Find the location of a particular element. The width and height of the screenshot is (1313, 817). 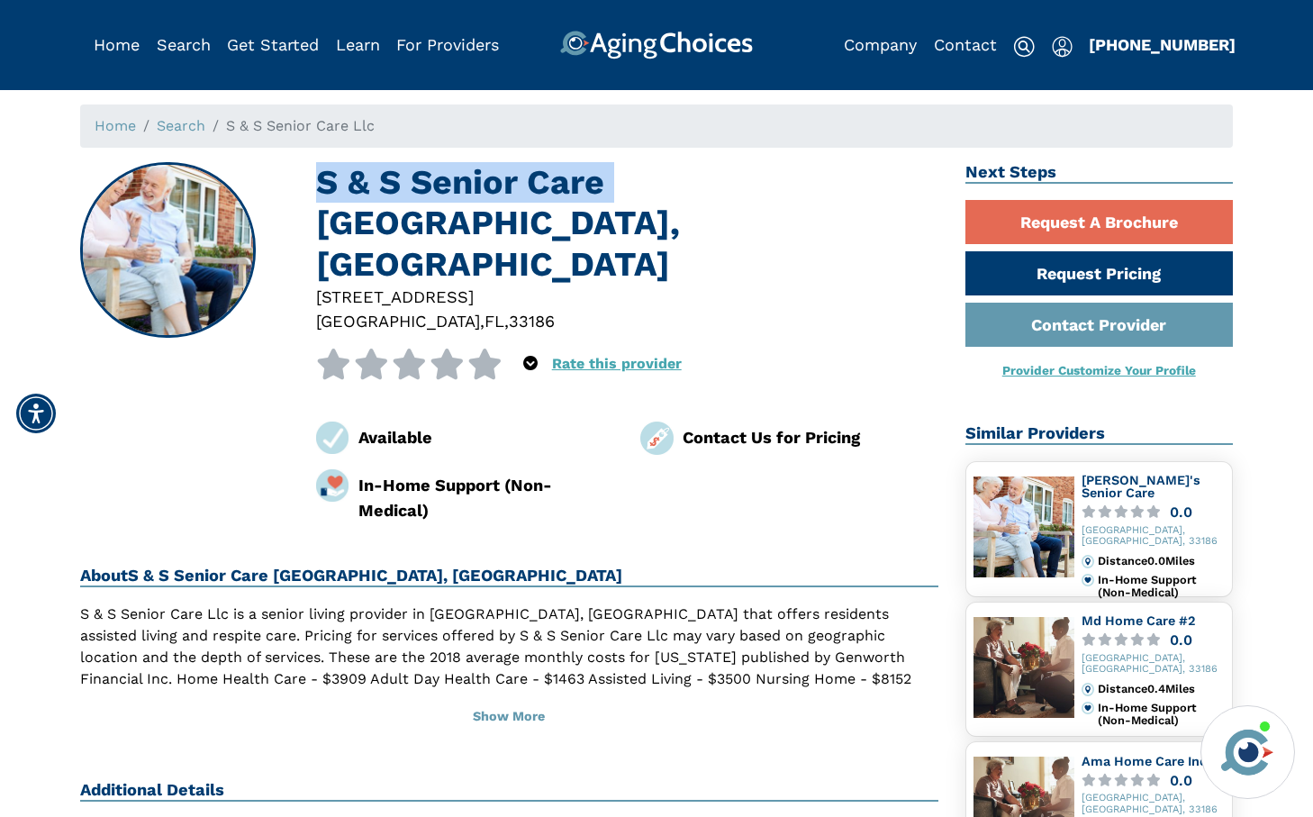

img: AgingChoices is located at coordinates (656, 45).